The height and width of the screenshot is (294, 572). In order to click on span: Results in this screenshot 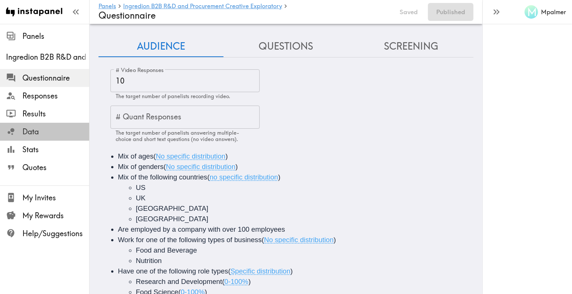, I will do `click(56, 114)`.